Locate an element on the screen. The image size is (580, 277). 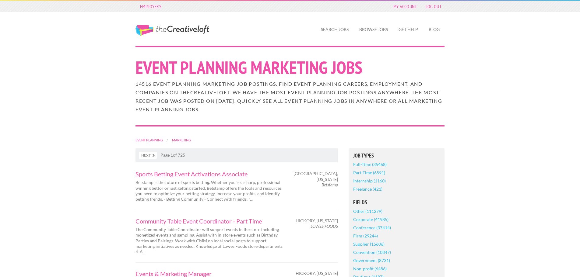
h5: Job Types is located at coordinates (396, 156).